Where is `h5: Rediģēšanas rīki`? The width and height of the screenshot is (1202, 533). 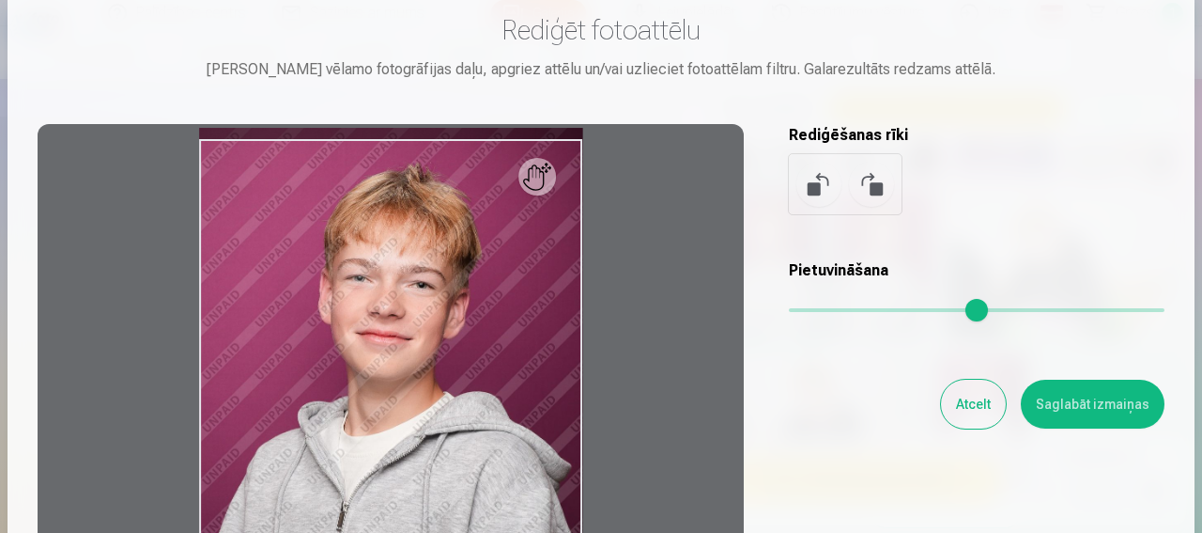 h5: Rediģēšanas rīki is located at coordinates (977, 135).